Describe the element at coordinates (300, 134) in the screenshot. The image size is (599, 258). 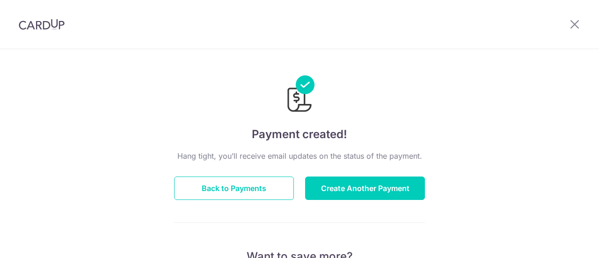
I see `h4: Payment created!` at that location.